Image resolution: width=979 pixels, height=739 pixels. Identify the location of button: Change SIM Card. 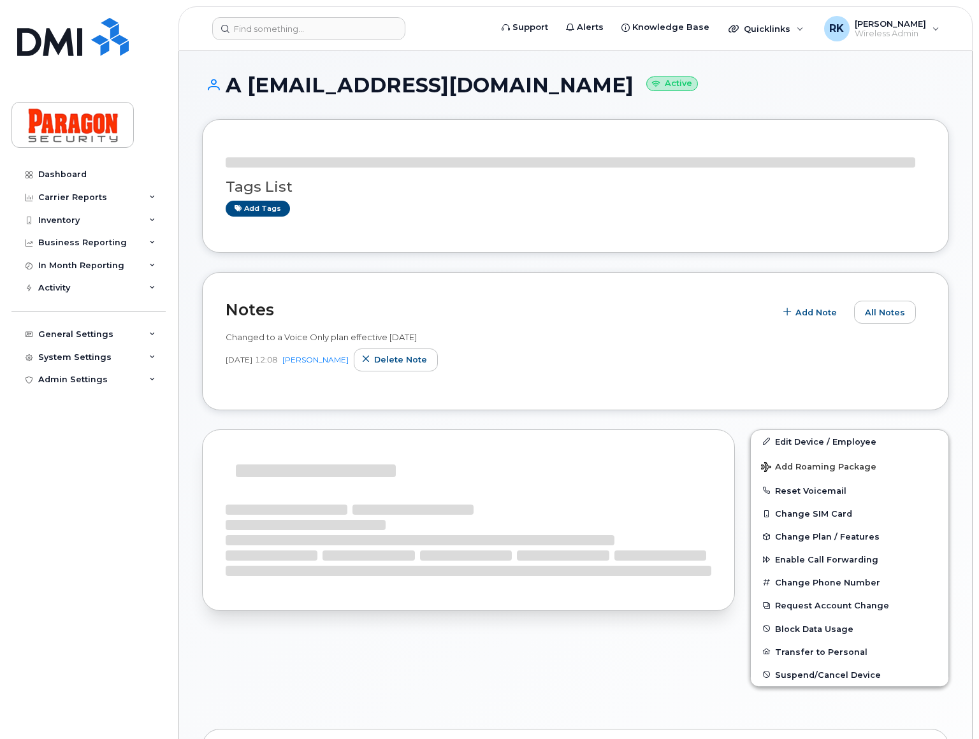
(850, 514).